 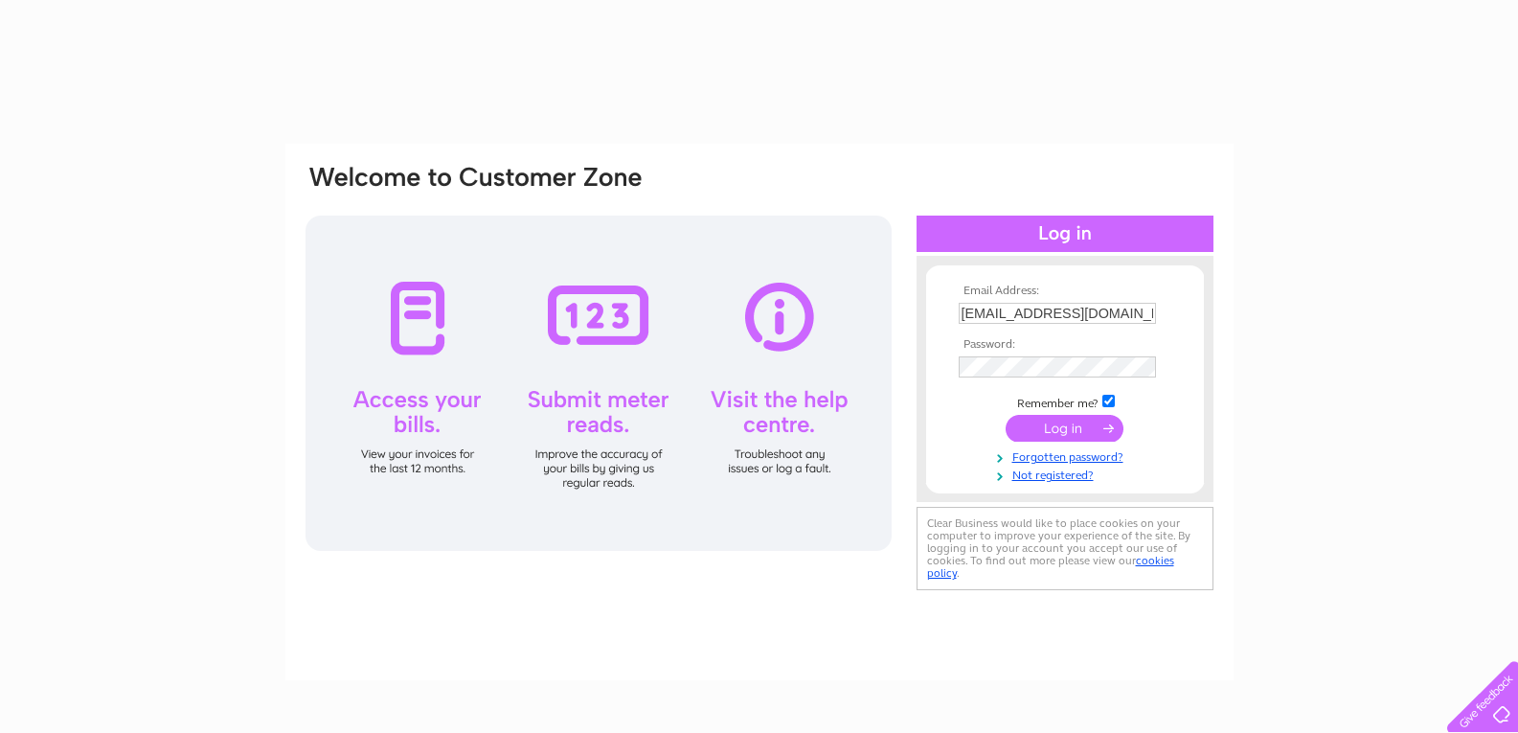 I want to click on td: Remember me?, so click(x=1065, y=401).